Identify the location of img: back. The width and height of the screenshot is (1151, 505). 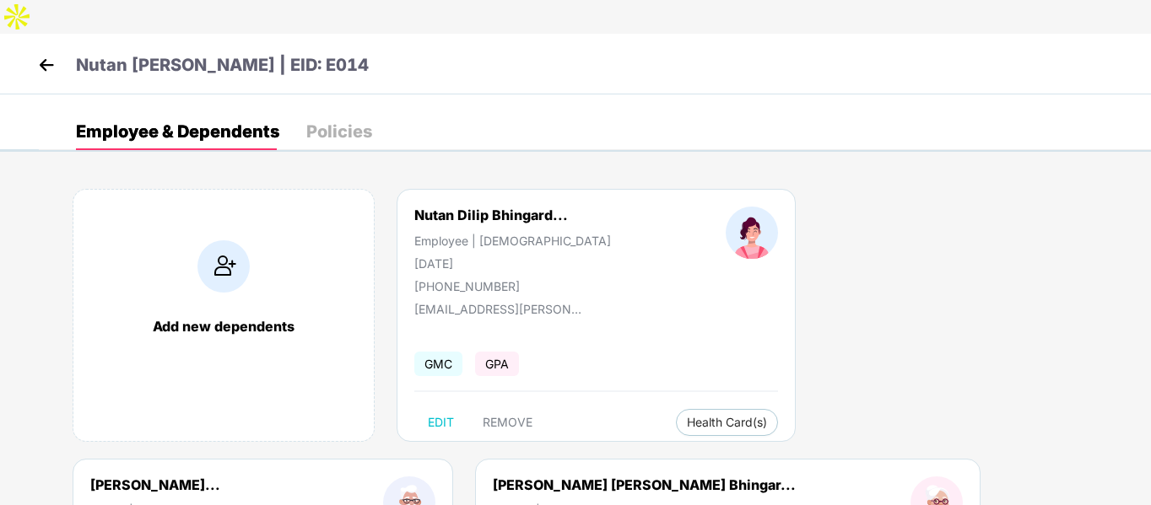
(46, 65).